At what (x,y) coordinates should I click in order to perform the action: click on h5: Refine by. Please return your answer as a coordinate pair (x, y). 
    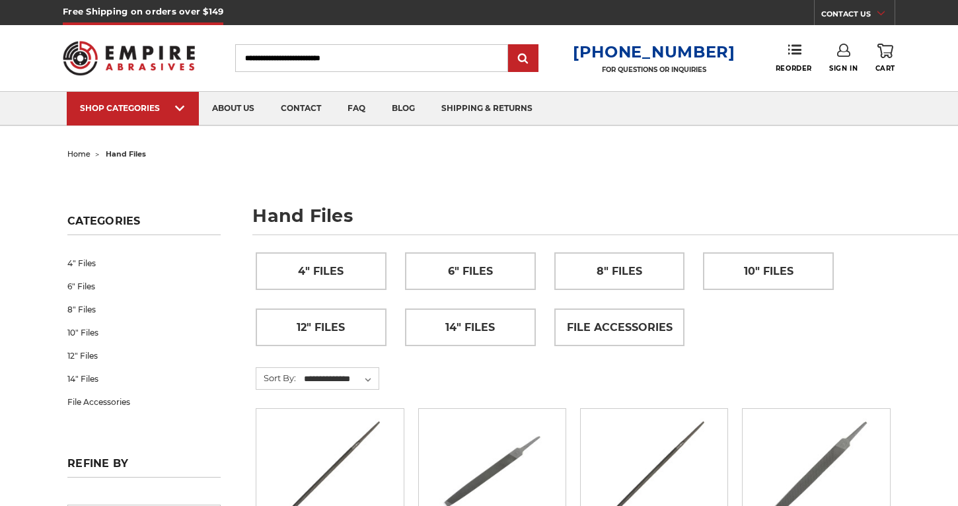
    Looking at the image, I should click on (144, 467).